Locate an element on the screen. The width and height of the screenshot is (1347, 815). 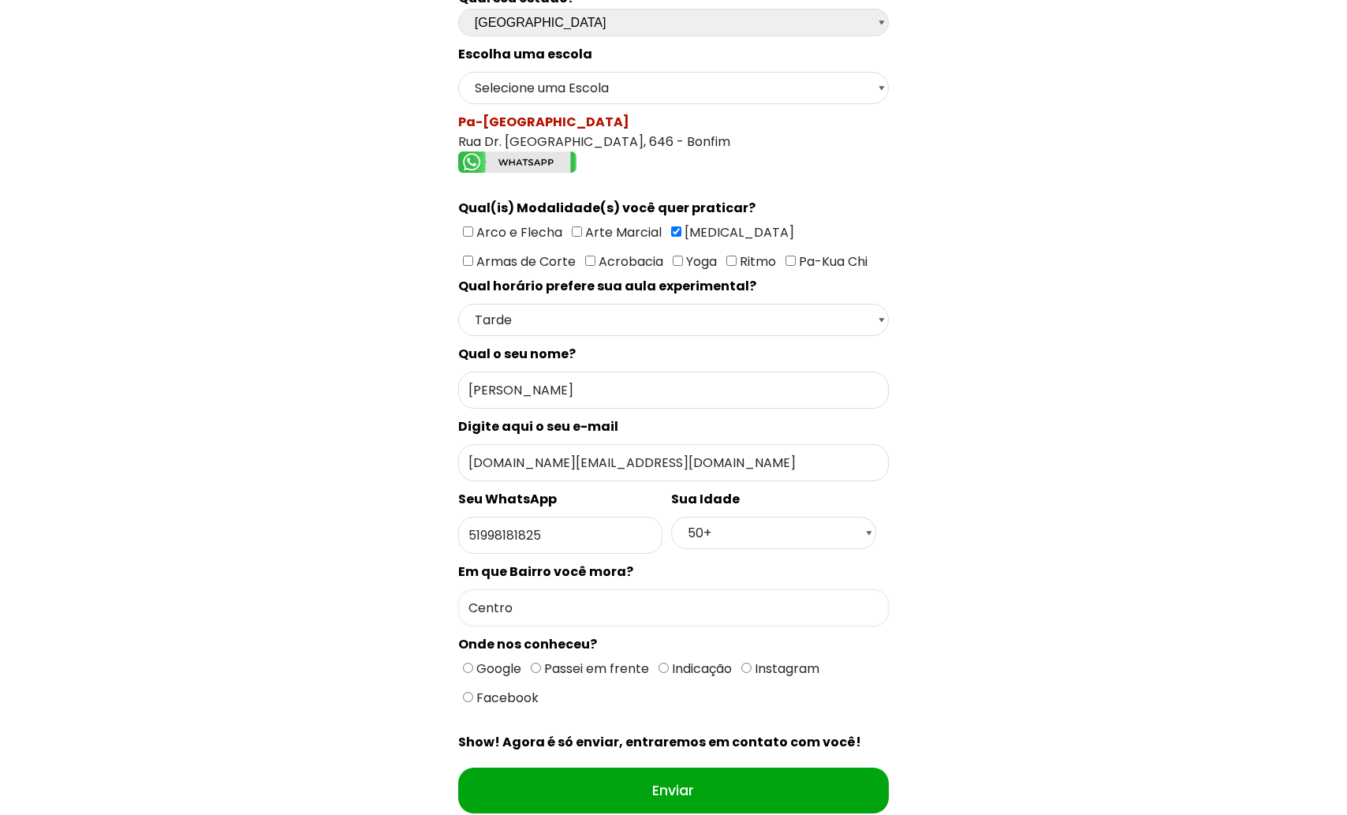
input: Instagram is located at coordinates (746, 667).